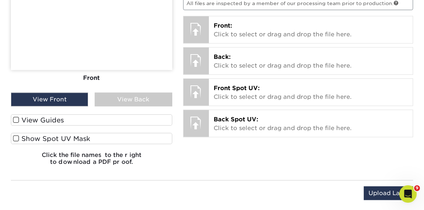 The height and width of the screenshot is (210, 424). I want to click on span: Front:, so click(223, 25).